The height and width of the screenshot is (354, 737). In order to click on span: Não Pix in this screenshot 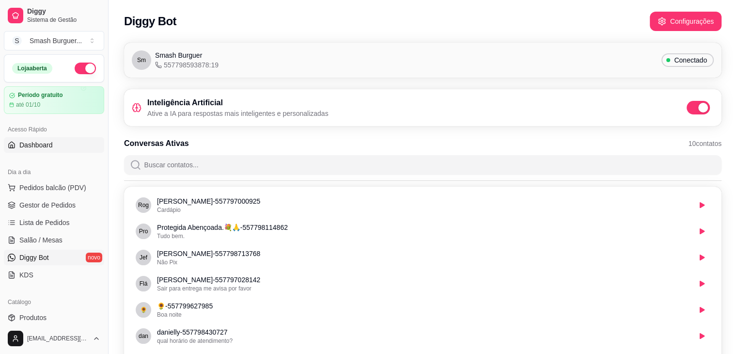, I will do `click(167, 262)`.